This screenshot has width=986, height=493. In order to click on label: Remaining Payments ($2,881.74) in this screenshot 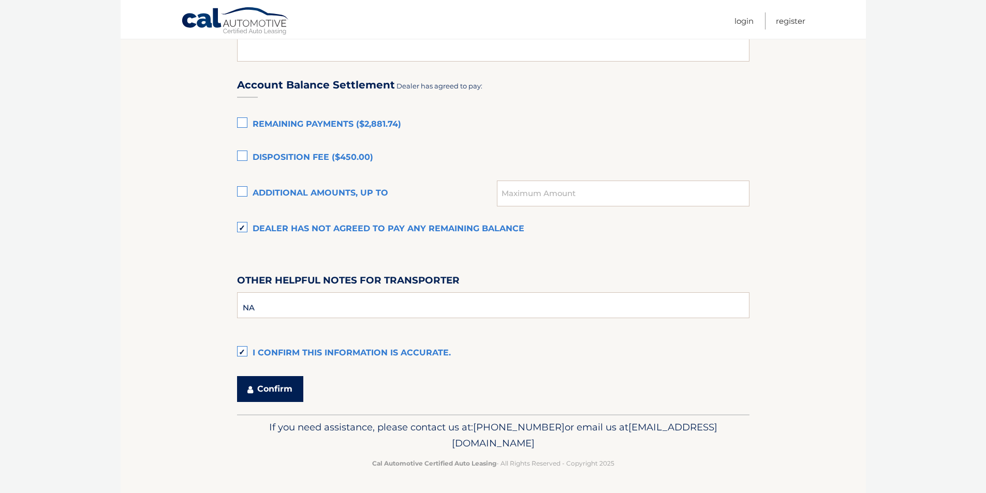, I will do `click(493, 125)`.